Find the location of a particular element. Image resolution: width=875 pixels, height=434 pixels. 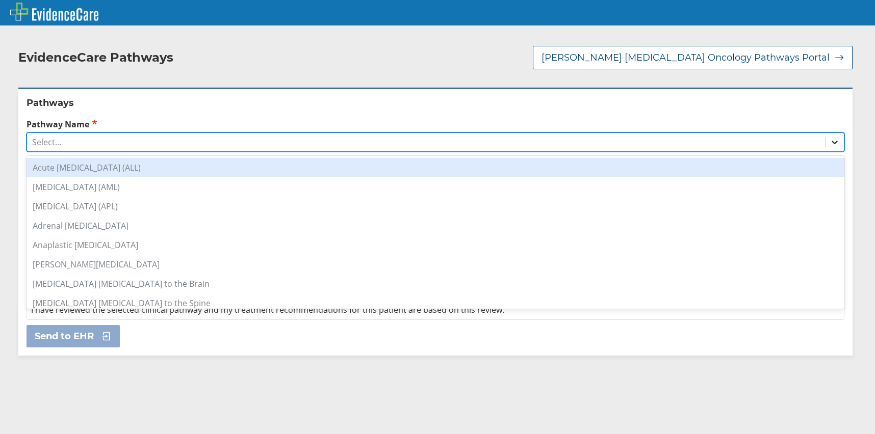

h2: Pathways is located at coordinates (435, 103).